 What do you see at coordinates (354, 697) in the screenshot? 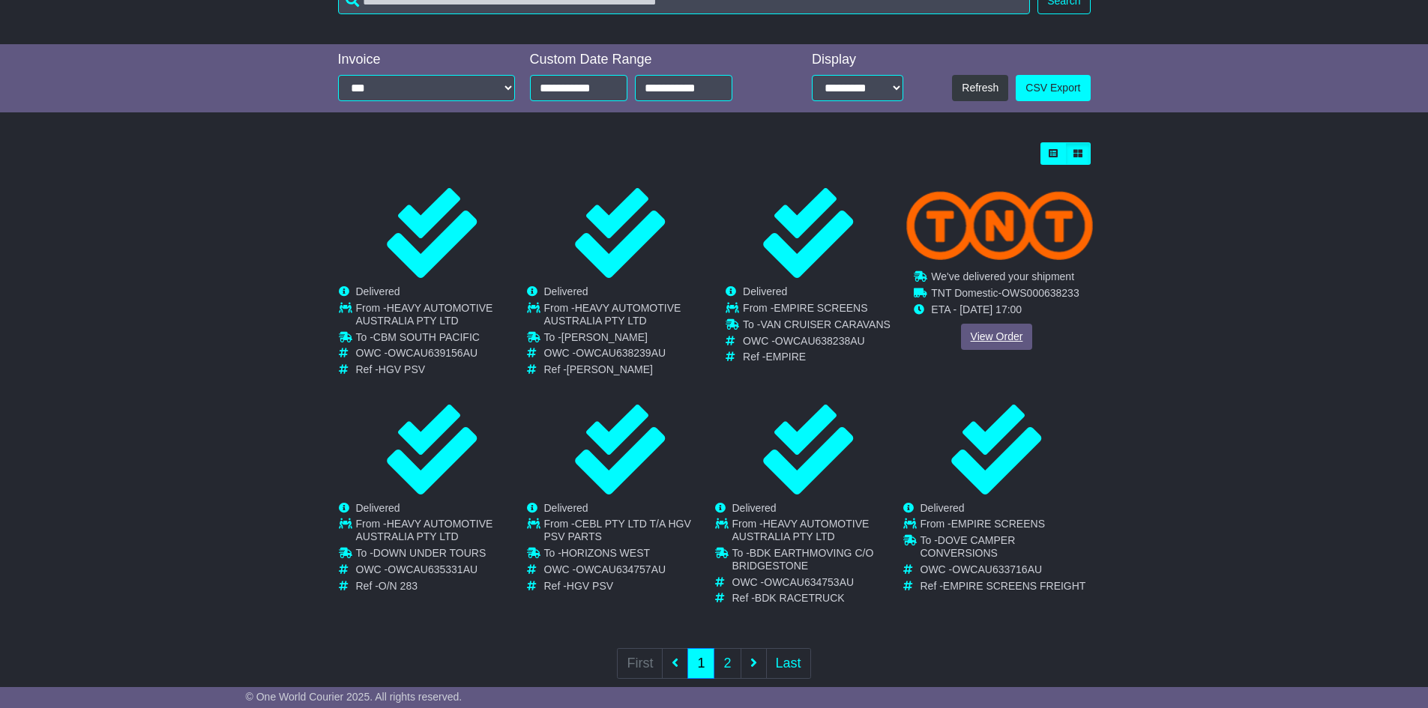
I see `span: © One World Courier 2025. All rights reserved.` at bounding box center [354, 697].